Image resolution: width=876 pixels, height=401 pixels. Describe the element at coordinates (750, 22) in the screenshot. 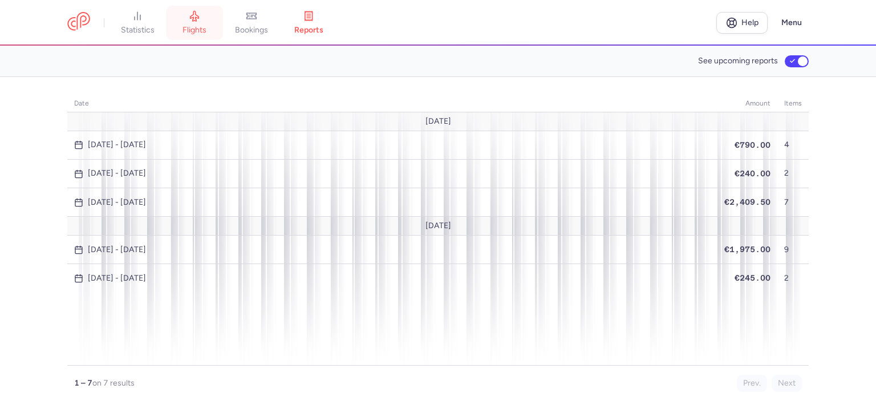

I see `span: Help` at that location.